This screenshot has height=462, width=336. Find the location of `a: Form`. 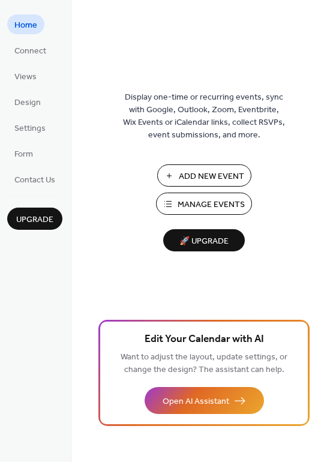

a: Form is located at coordinates (23, 153).